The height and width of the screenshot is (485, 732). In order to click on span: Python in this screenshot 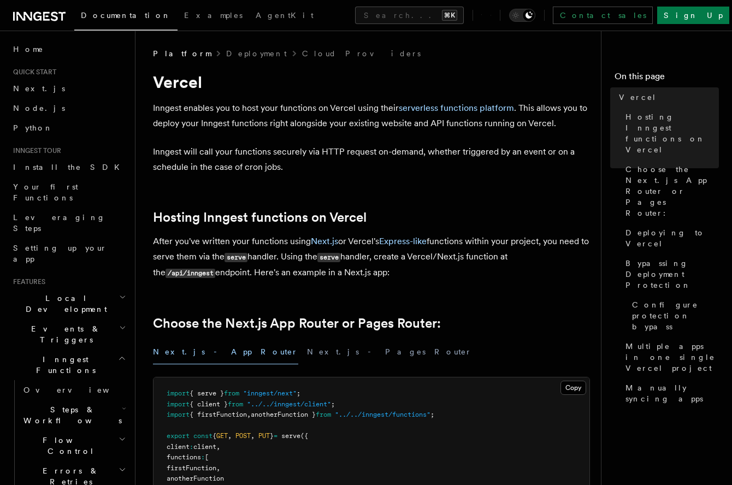, I will do `click(33, 128)`.